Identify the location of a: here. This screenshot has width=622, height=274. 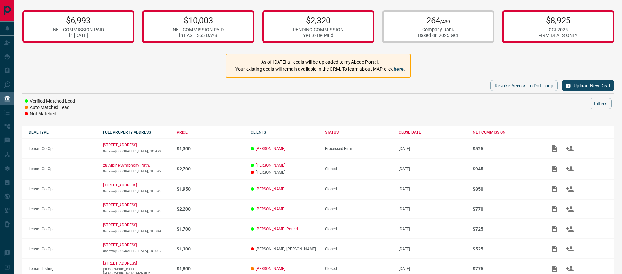
(399, 69).